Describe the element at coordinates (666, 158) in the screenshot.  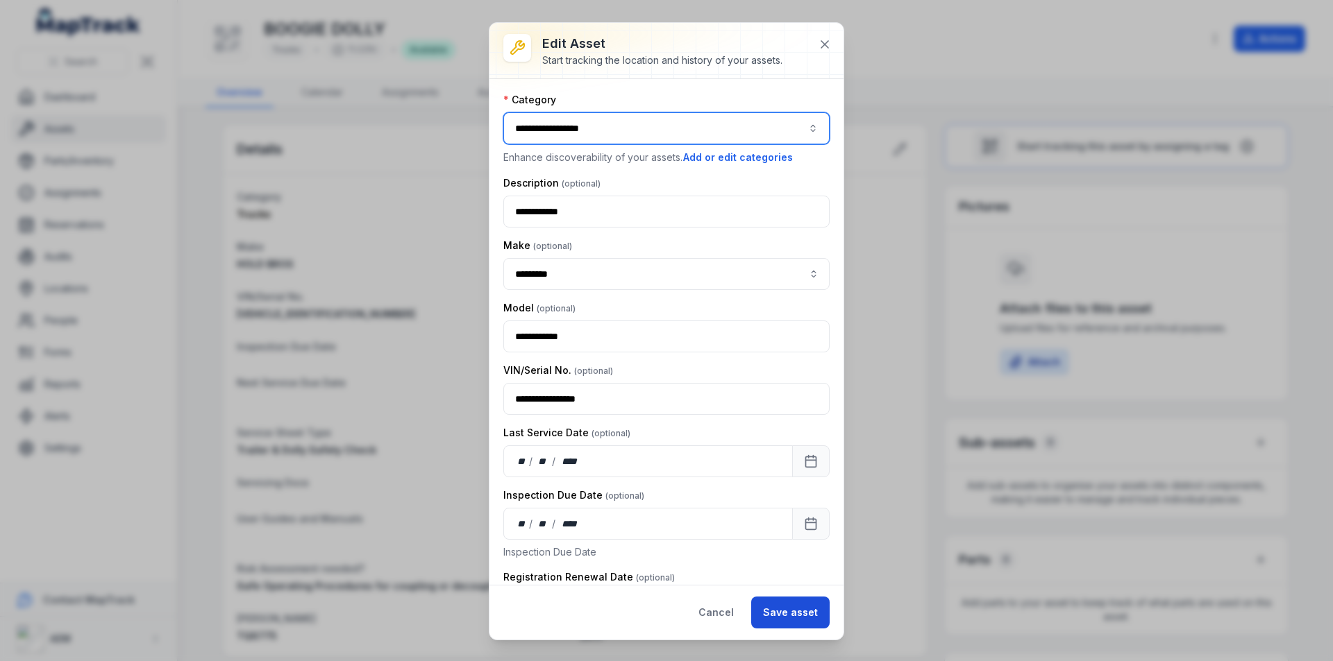
I see `p: Enhance discoverability of your assets.` at that location.